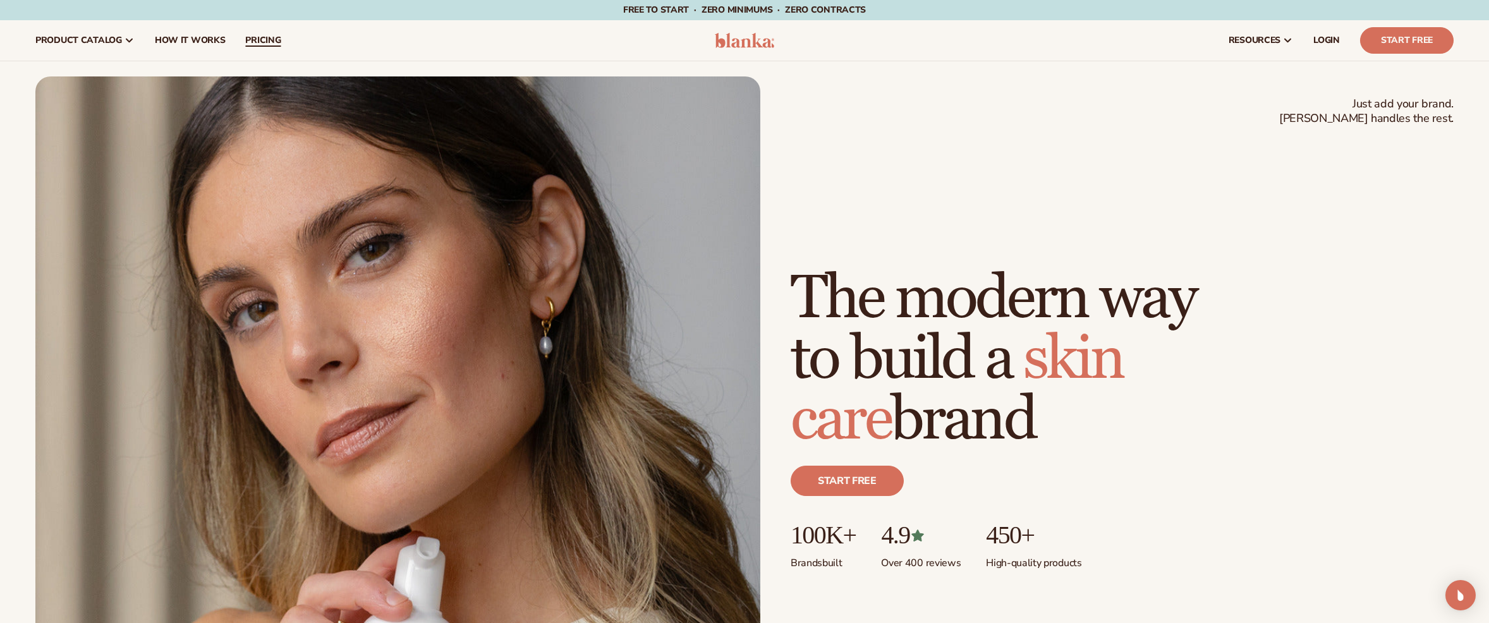 The height and width of the screenshot is (623, 1489). What do you see at coordinates (823, 535) in the screenshot?
I see `p: 100K+` at bounding box center [823, 535].